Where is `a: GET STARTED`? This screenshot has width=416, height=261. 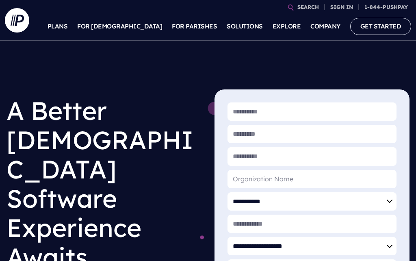 a: GET STARTED is located at coordinates (381, 26).